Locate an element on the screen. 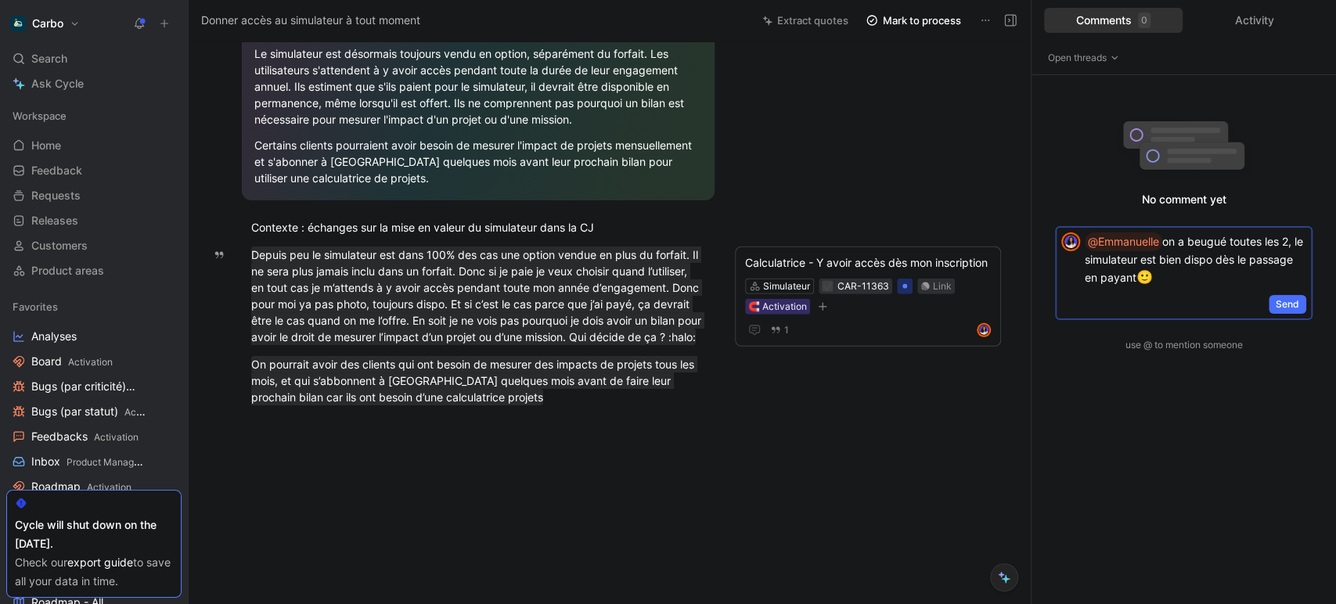  img: Carbo is located at coordinates (18, 23).